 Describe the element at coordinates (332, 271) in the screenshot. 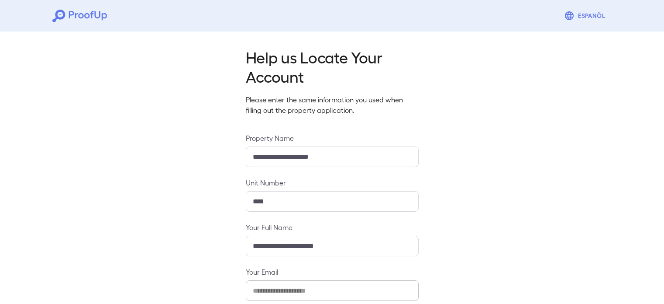

I see `label: Your Email` at that location.